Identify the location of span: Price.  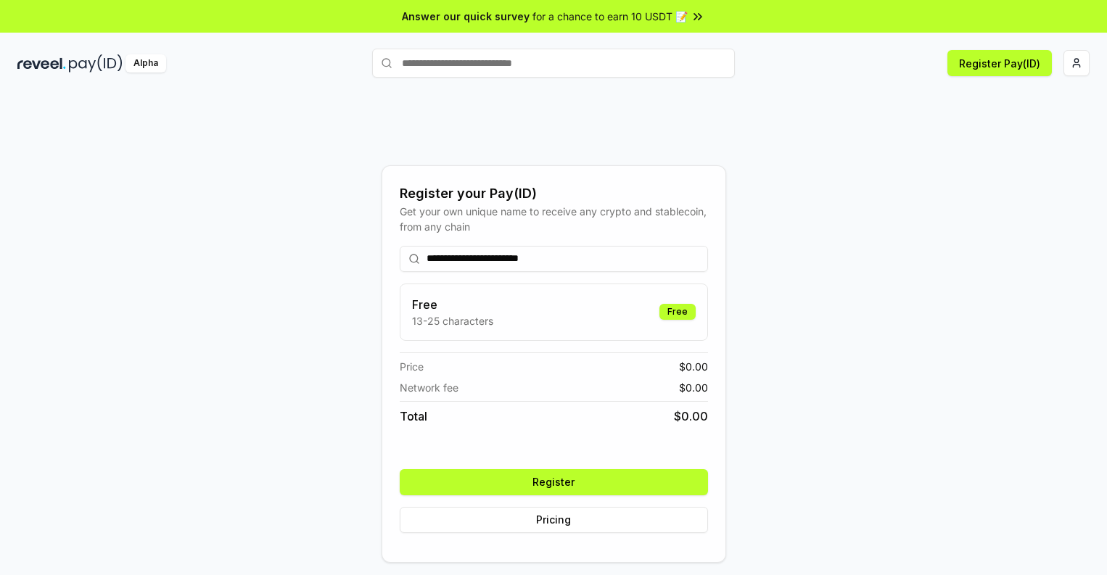
(411, 366).